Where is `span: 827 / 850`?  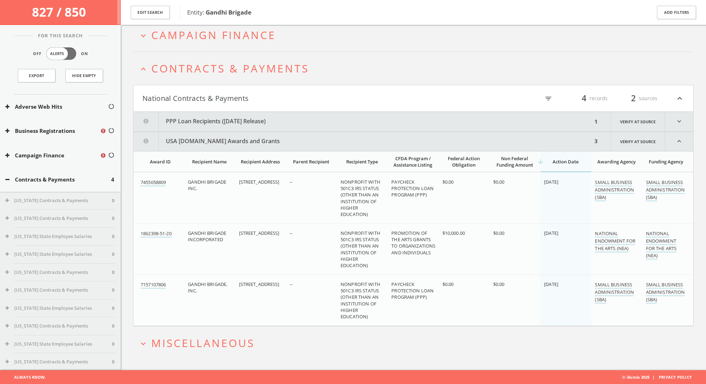 span: 827 / 850 is located at coordinates (60, 12).